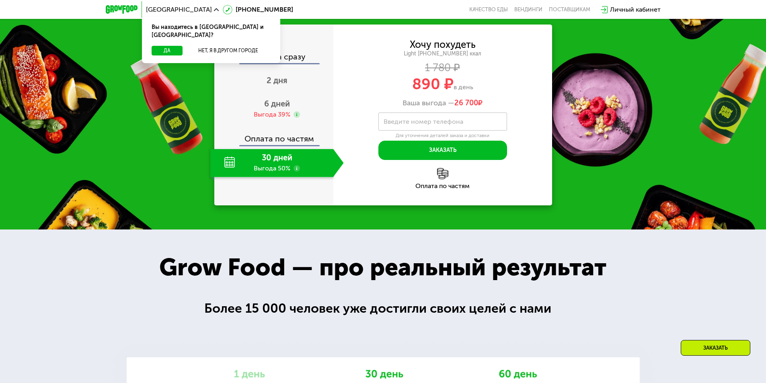 Image resolution: width=766 pixels, height=383 pixels. I want to click on span: 2 дня, so click(277, 80).